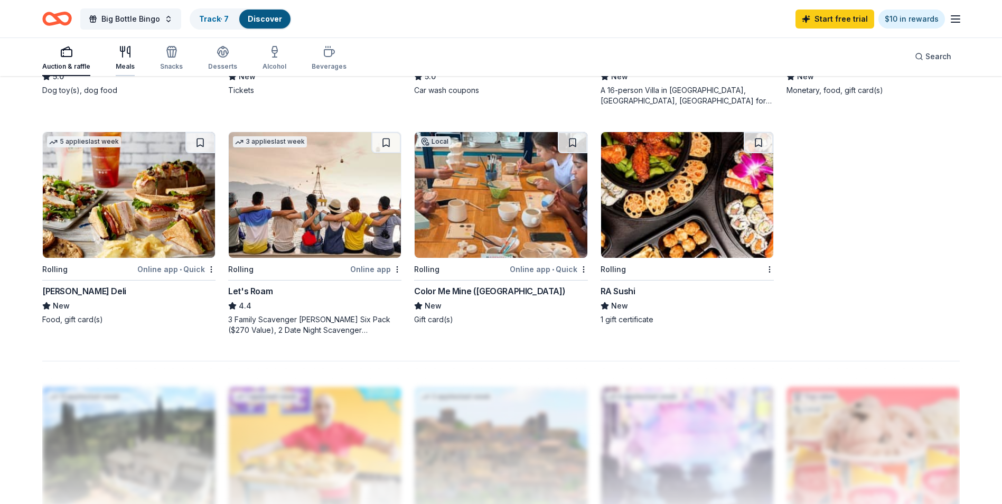 The image size is (1002, 504). I want to click on div: Desserts, so click(222, 67).